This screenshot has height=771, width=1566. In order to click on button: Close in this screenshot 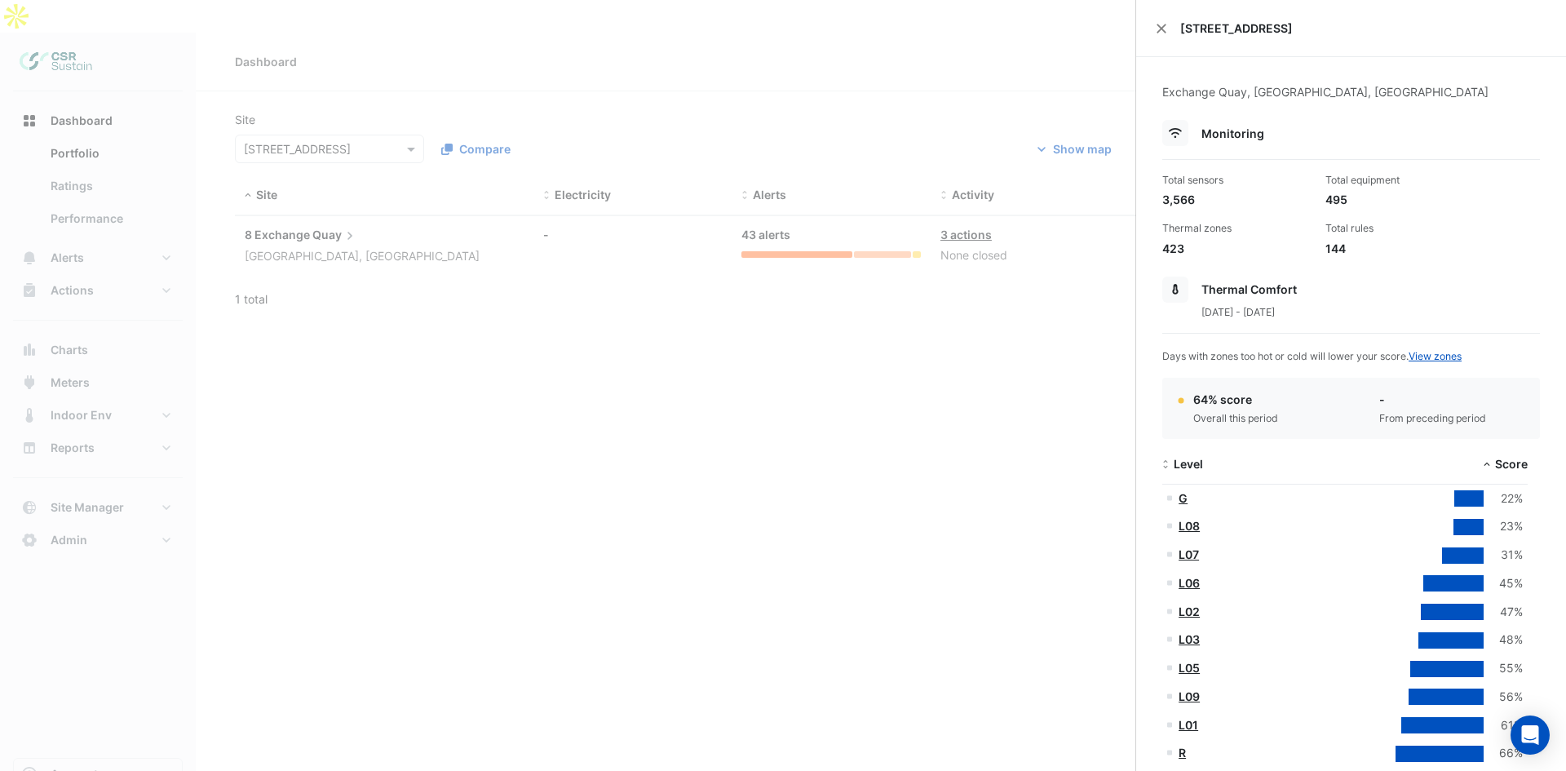, I will do `click(1161, 29)`.